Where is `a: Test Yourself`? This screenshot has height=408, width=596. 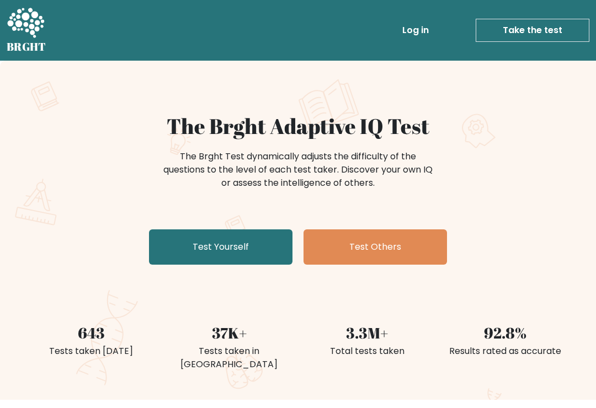 a: Test Yourself is located at coordinates (221, 247).